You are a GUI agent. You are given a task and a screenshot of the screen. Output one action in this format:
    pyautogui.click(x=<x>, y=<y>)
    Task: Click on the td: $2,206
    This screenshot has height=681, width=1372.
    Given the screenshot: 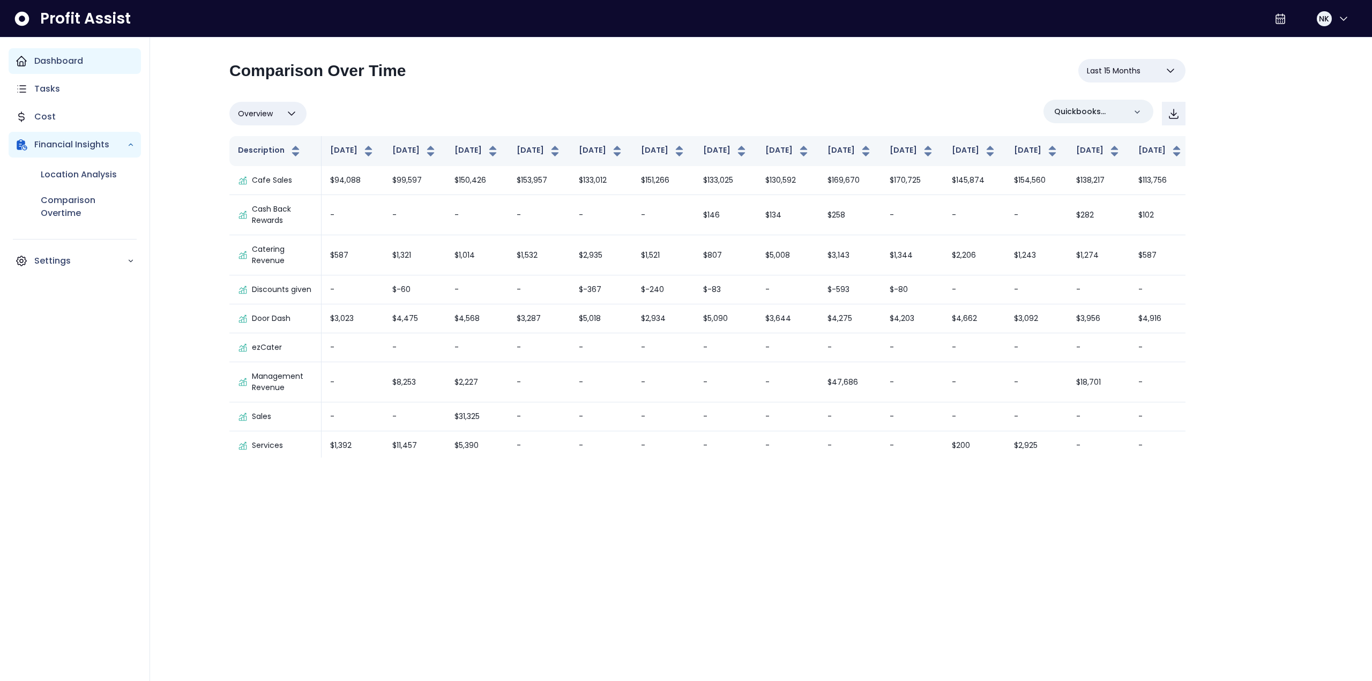 What is the action you would take?
    pyautogui.click(x=974, y=255)
    